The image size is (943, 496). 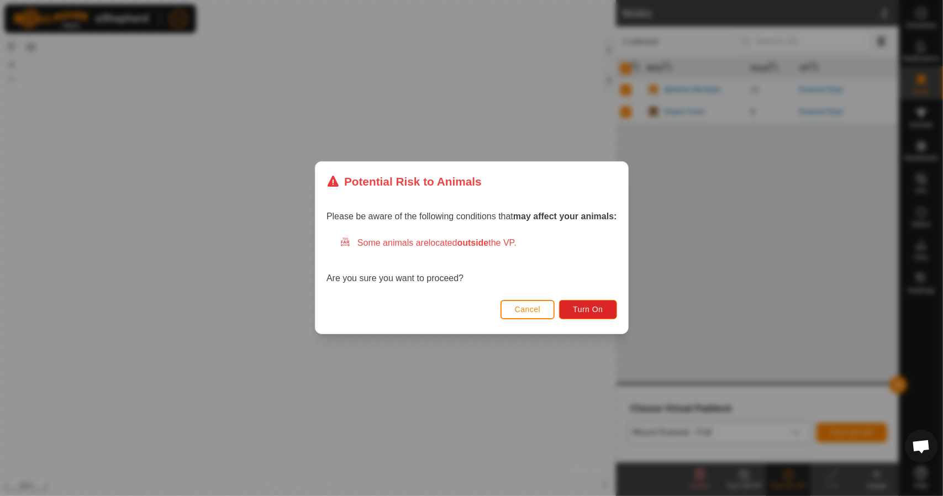 What do you see at coordinates (527, 309) in the screenshot?
I see `button: Cancel` at bounding box center [527, 309].